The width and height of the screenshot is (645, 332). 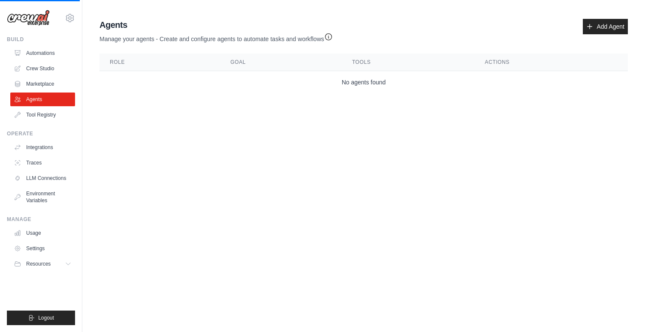 I want to click on a: Settings, so click(x=42, y=249).